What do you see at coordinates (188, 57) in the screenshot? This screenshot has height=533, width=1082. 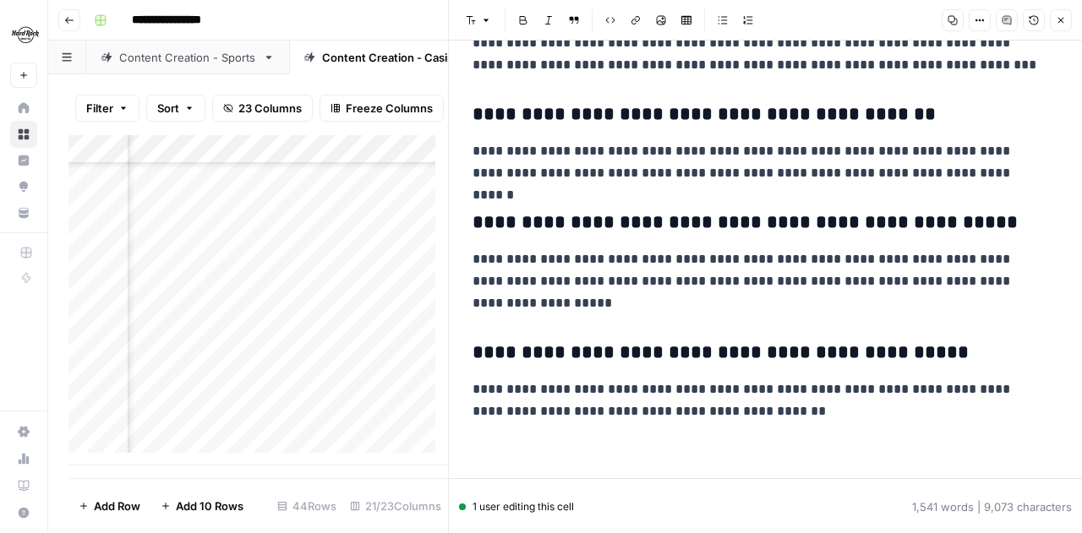 I see `div: Content Creation - Sports` at bounding box center [188, 57].